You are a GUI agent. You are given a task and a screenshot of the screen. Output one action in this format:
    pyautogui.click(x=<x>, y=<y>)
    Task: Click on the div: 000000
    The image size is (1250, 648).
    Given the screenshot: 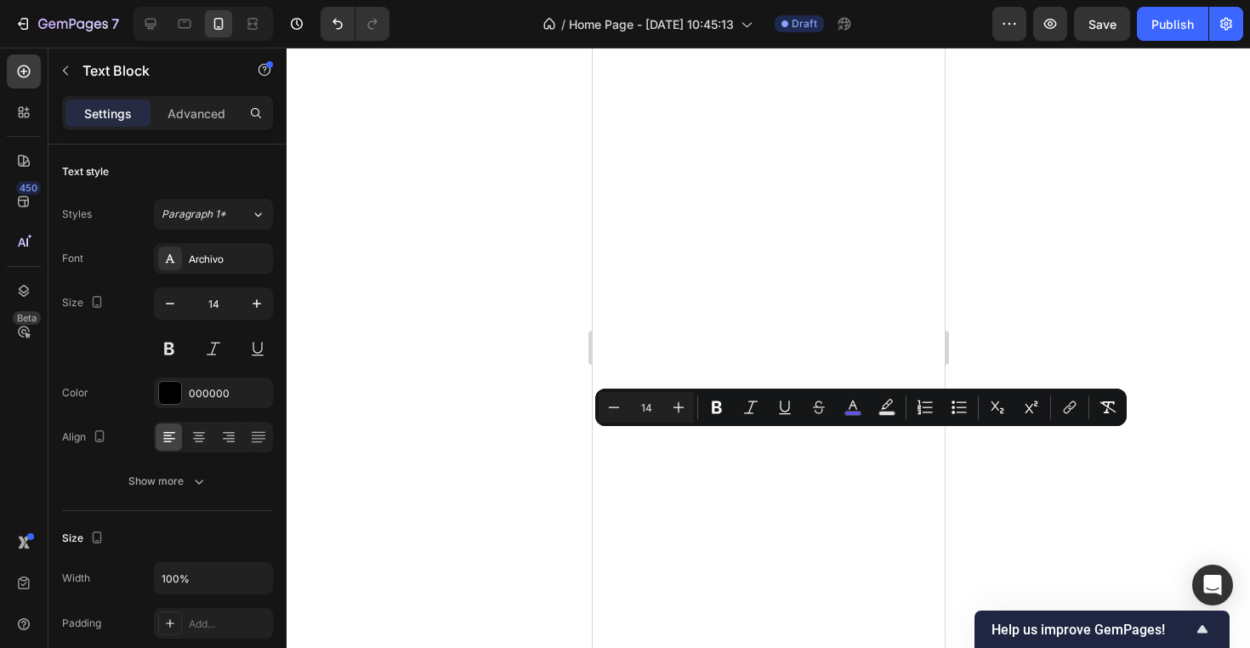 What is the action you would take?
    pyautogui.click(x=229, y=394)
    